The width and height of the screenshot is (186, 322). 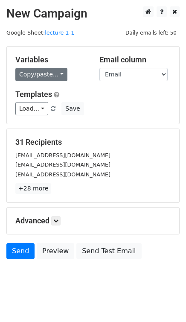 I want to click on span: Daily emails left: 50, so click(x=151, y=33).